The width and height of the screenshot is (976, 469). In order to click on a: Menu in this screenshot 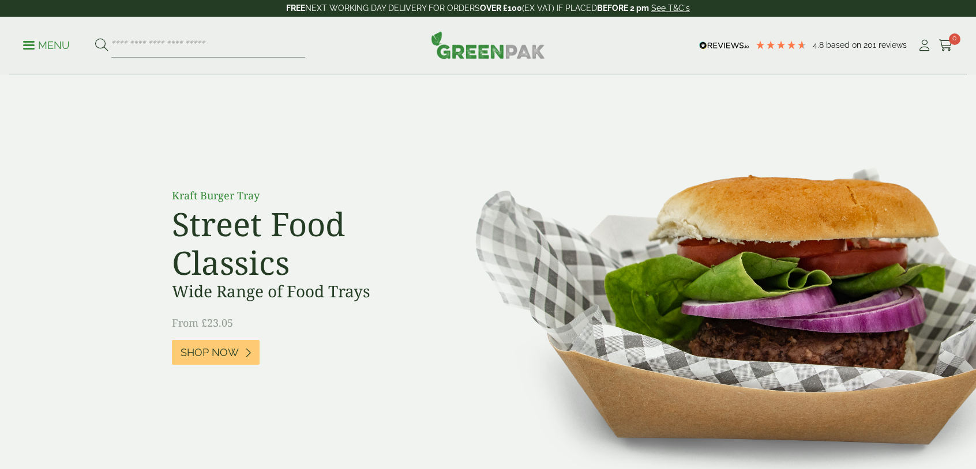, I will do `click(46, 44)`.